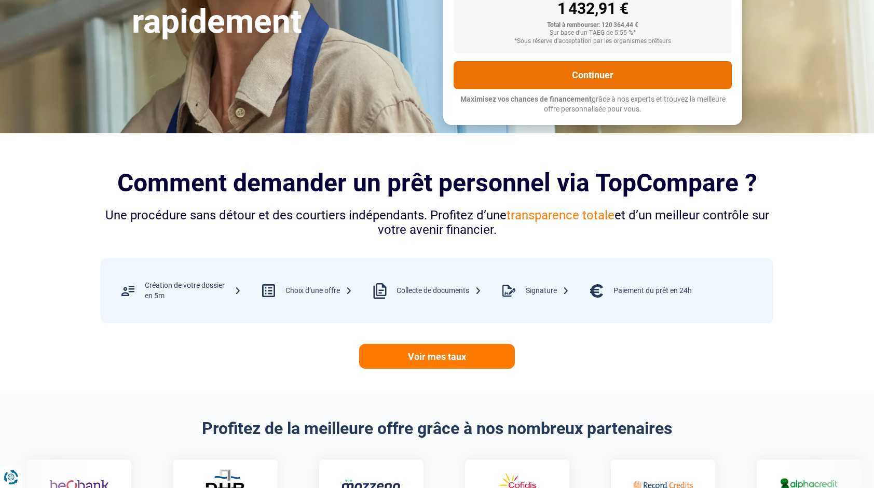  I want to click on div: Signature, so click(547, 291).